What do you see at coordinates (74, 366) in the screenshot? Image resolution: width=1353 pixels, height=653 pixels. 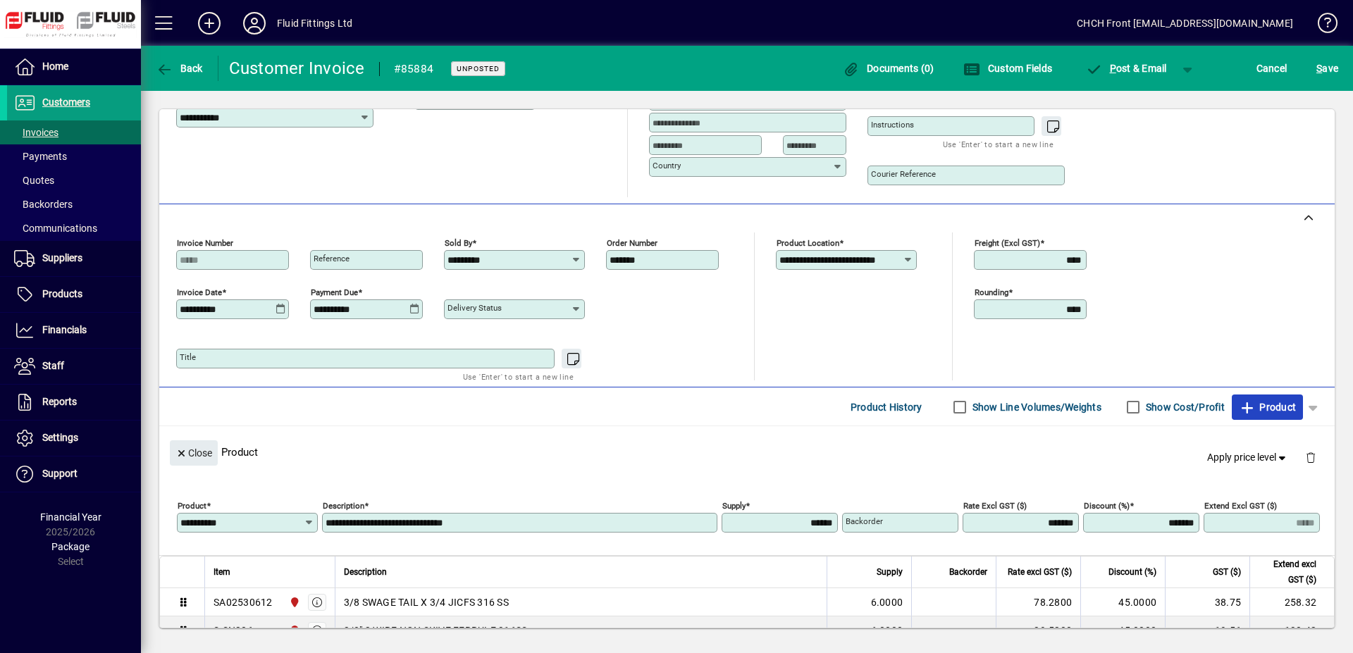 I see `a: Staff` at bounding box center [74, 366].